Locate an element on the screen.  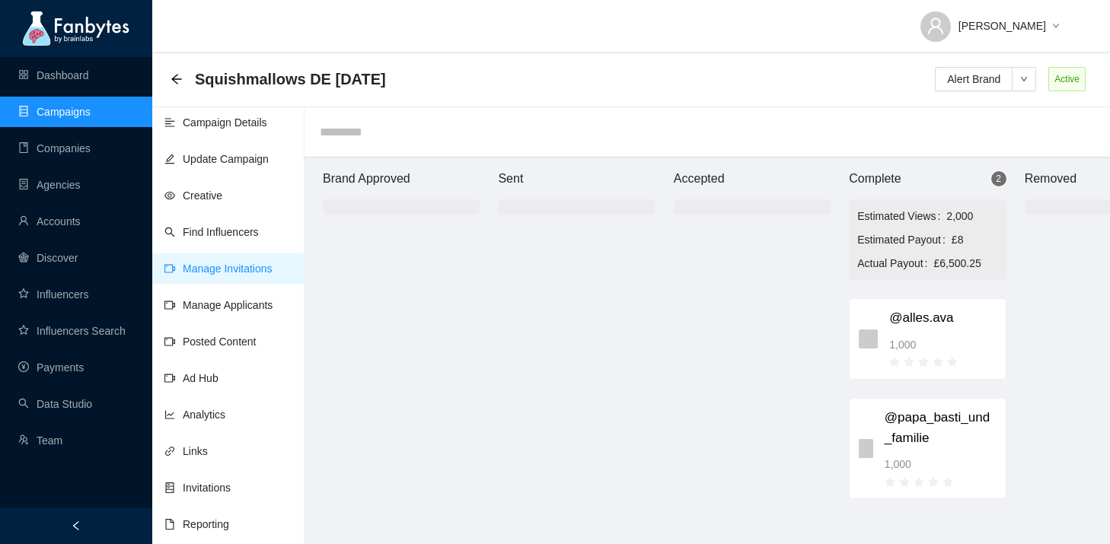
a: linkLinks is located at coordinates (186, 451).